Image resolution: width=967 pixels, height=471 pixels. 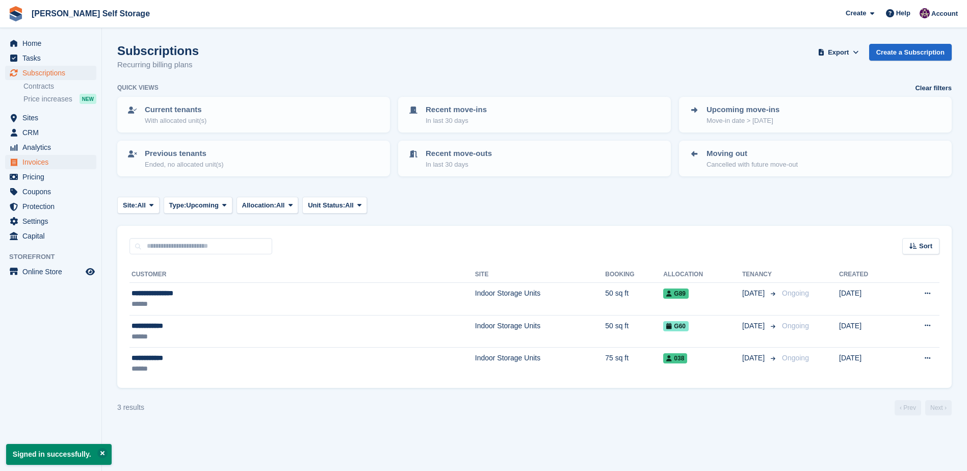 What do you see at coordinates (88, 99) in the screenshot?
I see `div: NEW` at bounding box center [88, 99].